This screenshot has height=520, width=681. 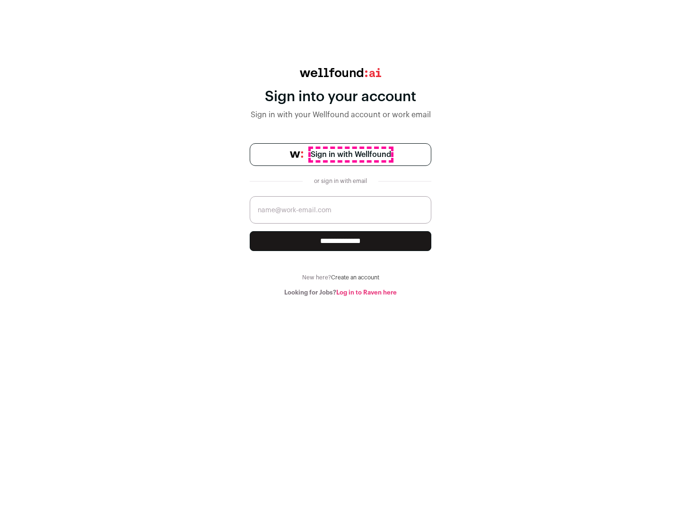 What do you see at coordinates (341, 293) in the screenshot?
I see `div: Looking for Jobs?` at bounding box center [341, 293].